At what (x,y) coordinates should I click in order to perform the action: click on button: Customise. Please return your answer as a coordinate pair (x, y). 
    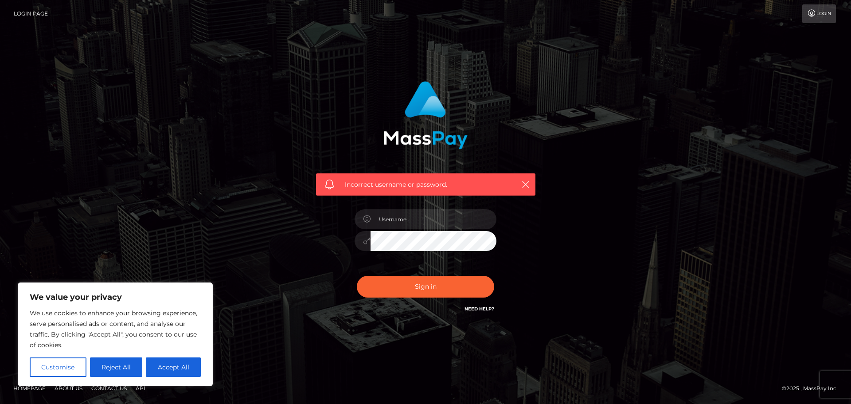
    Looking at the image, I should click on (58, 367).